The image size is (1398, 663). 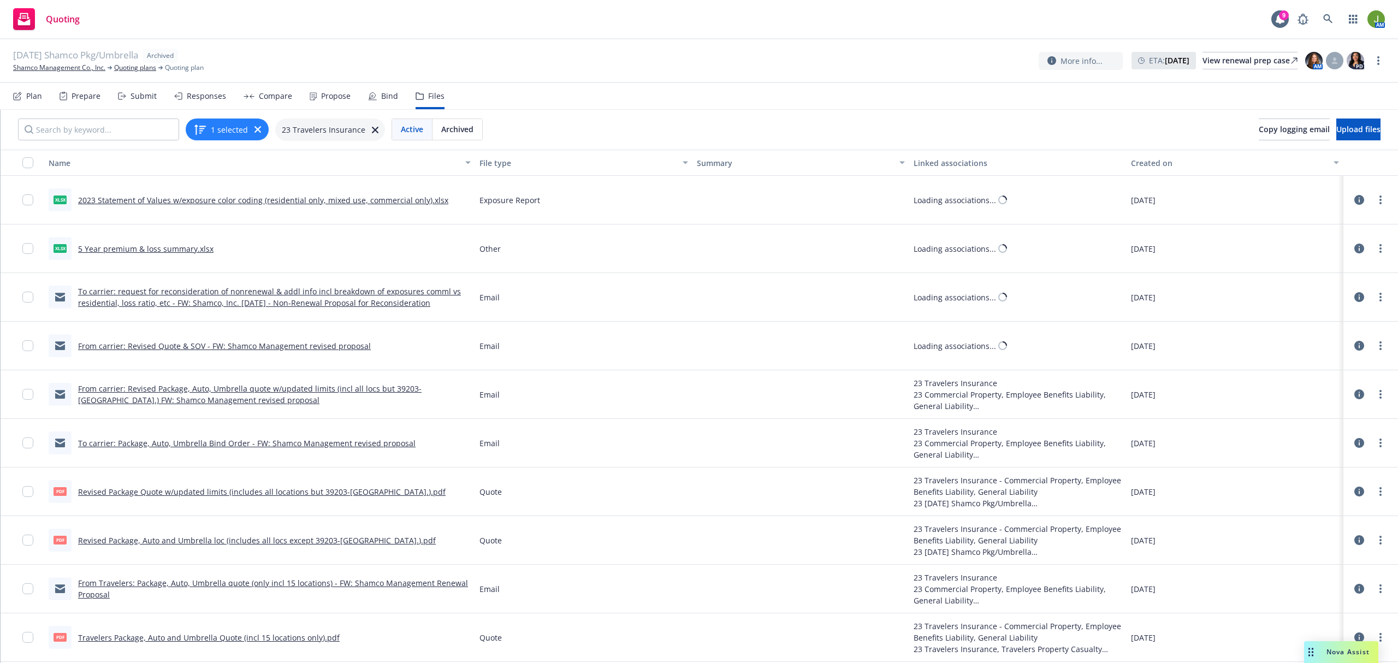 I want to click on a: 2023 Statement of Values w/exposure color coding (residential only, mixed use, commercial only).xlsx, so click(x=263, y=200).